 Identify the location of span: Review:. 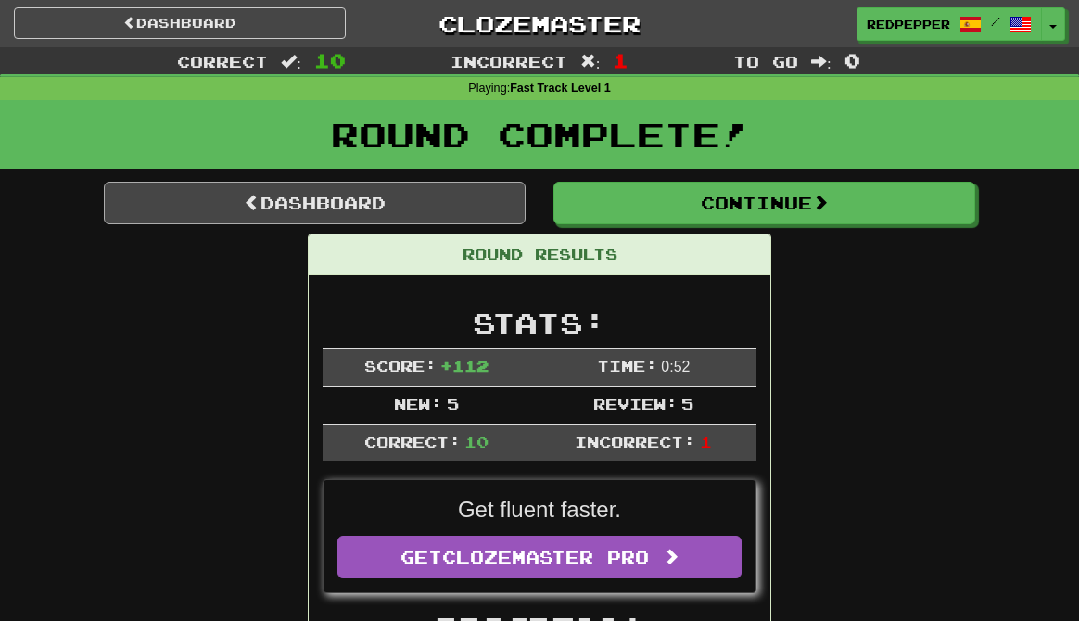
(635, 403).